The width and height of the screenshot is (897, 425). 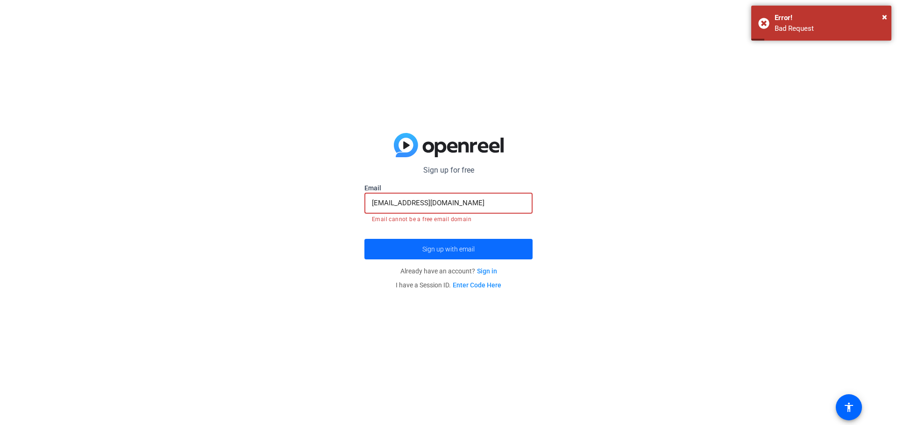 I want to click on mat-error: Email cannot be a free email domain, so click(x=448, y=219).